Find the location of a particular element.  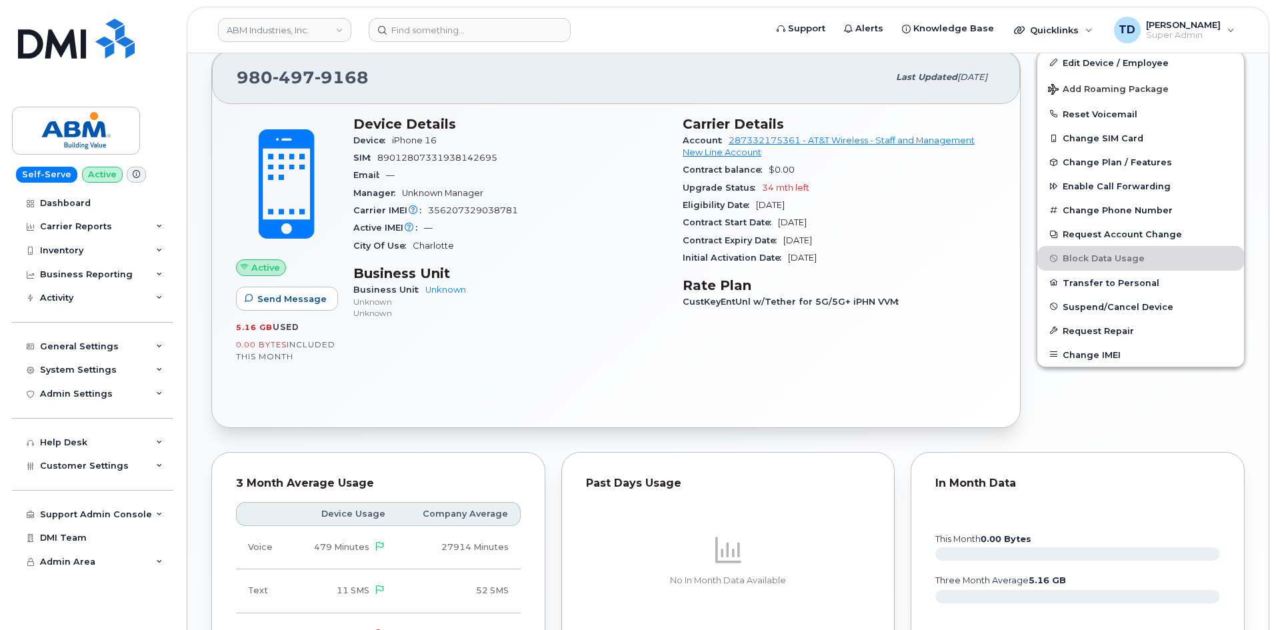

input: Find something... is located at coordinates (469, 30).